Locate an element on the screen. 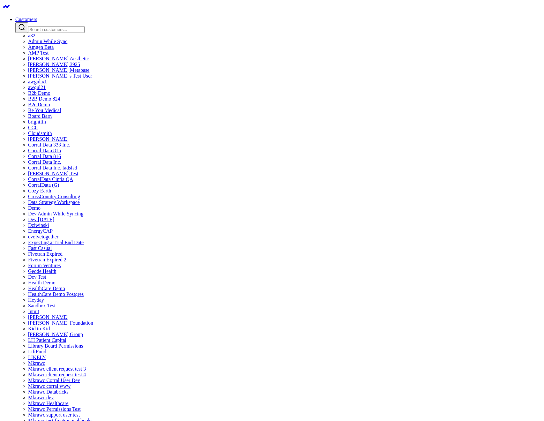 This screenshot has height=421, width=544. a: Dev Admin While Syncing is located at coordinates (56, 213).